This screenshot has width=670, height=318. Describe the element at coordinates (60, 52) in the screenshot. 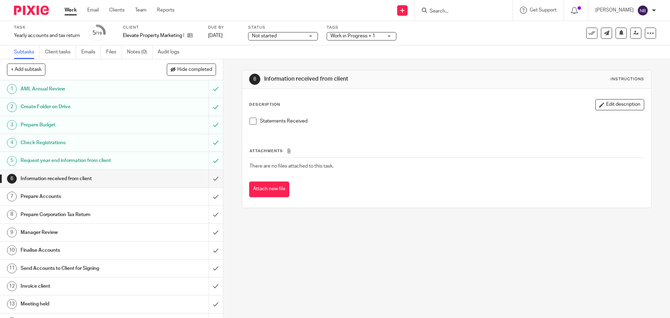

I see `a: Client tasks` at that location.